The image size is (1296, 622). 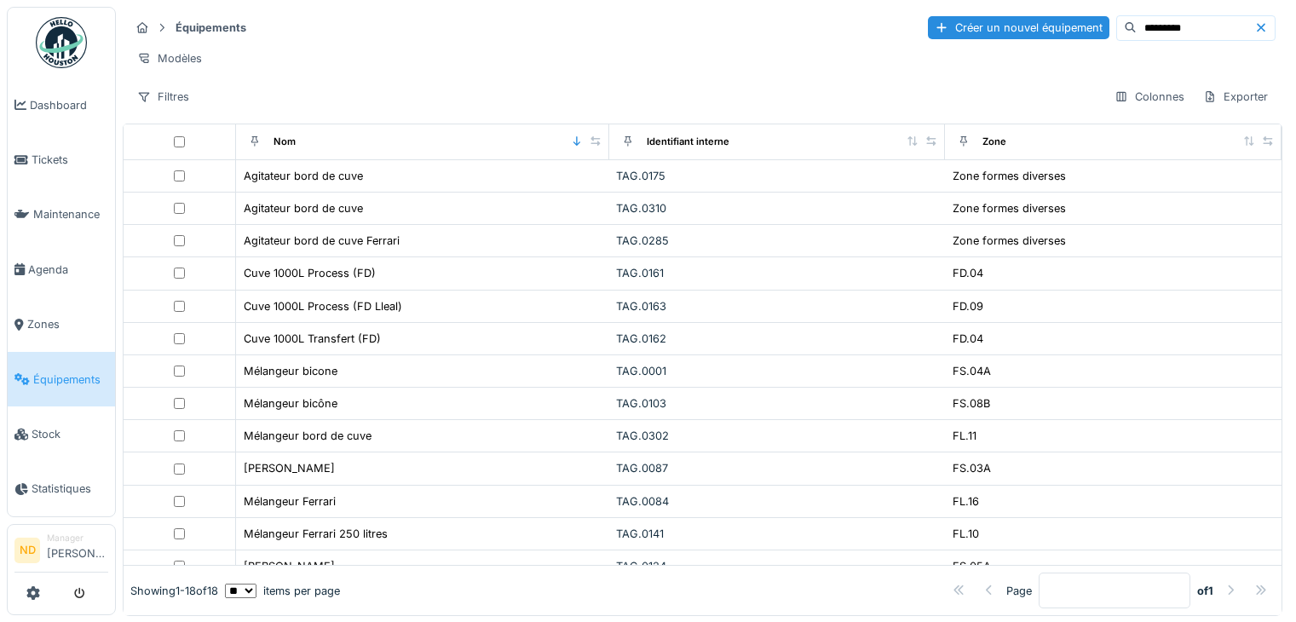 I want to click on div: TAG.0084, so click(x=777, y=501).